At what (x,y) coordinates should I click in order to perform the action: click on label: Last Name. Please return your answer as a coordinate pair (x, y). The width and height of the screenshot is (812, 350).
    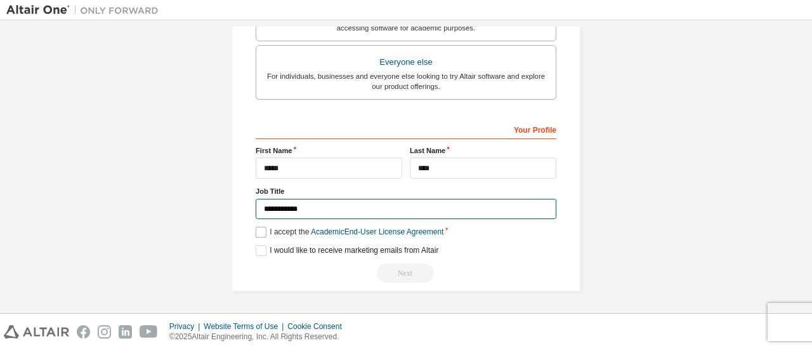
    Looking at the image, I should click on (483, 150).